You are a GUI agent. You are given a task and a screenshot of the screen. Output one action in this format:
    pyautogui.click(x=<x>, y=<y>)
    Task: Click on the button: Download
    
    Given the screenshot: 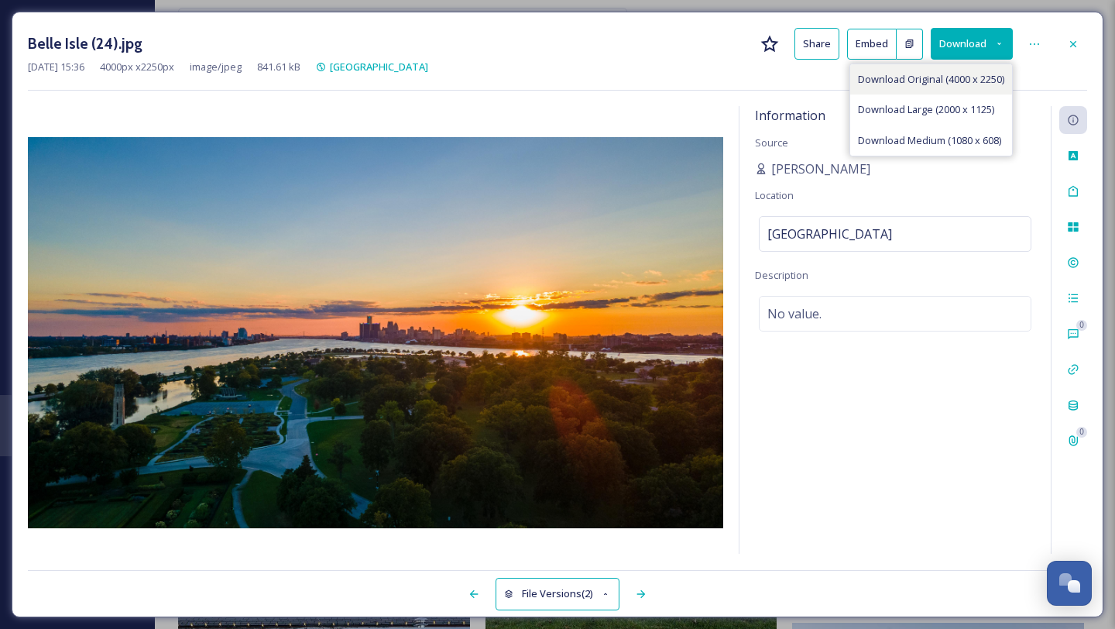 What is the action you would take?
    pyautogui.click(x=972, y=43)
    